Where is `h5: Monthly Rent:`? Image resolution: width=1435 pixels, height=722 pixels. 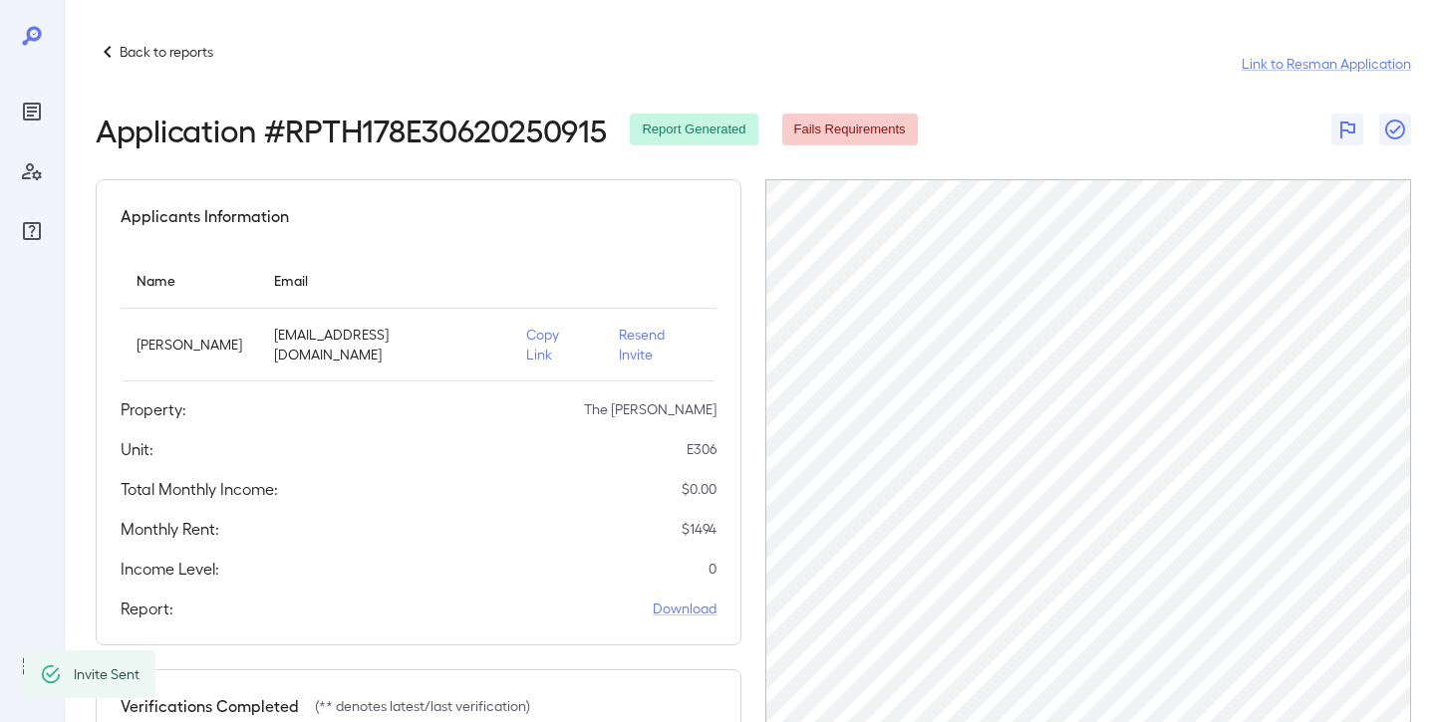 h5: Monthly Rent: is located at coordinates (169, 529).